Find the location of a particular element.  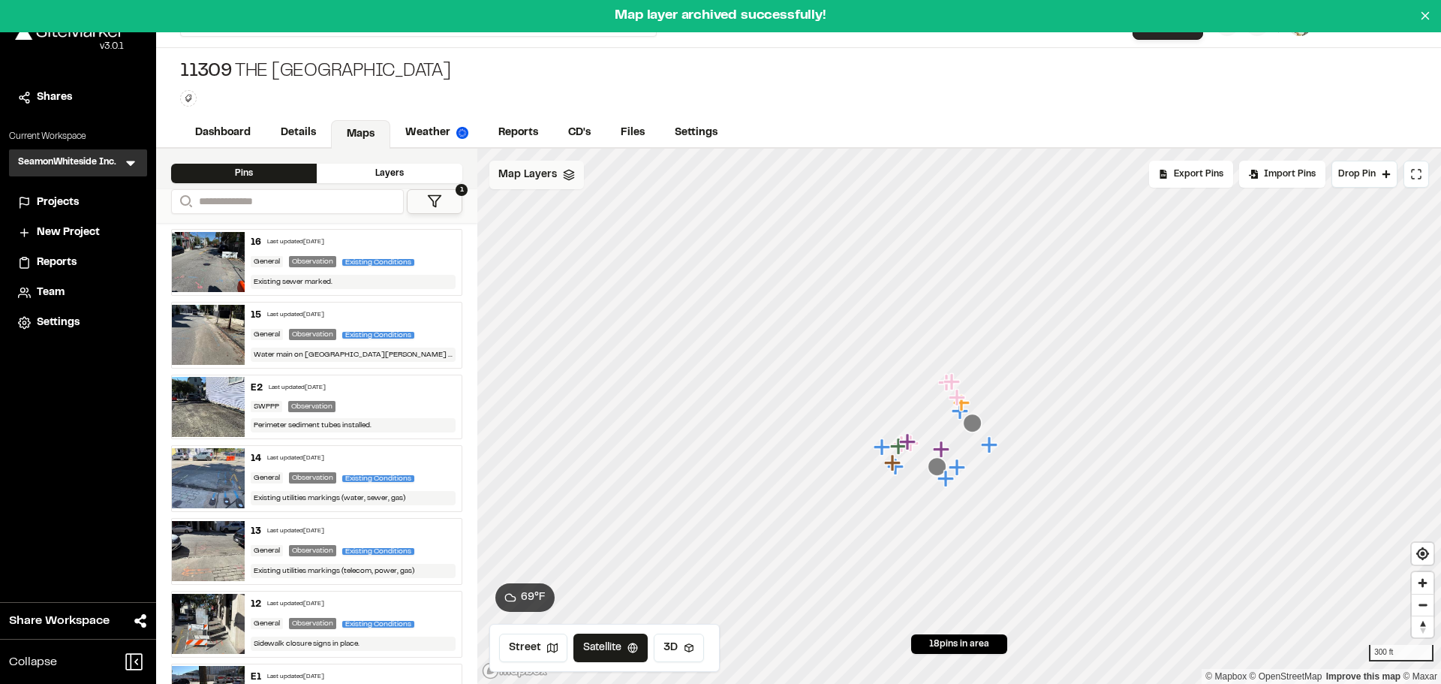

span: 18 pins in area is located at coordinates (959, 644).